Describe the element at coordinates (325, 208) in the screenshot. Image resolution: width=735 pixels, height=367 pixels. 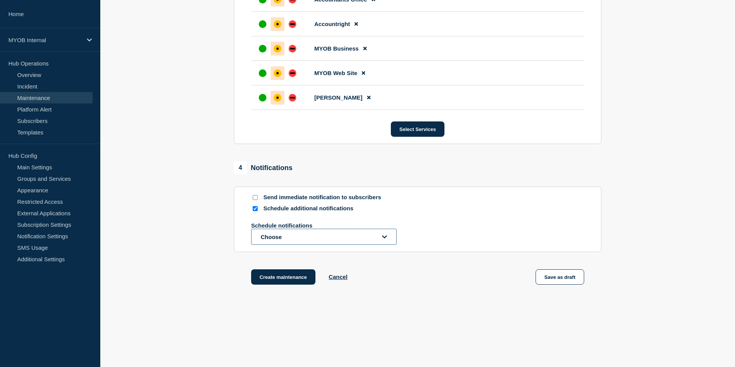
I see `p: Schedule additional notifications` at that location.